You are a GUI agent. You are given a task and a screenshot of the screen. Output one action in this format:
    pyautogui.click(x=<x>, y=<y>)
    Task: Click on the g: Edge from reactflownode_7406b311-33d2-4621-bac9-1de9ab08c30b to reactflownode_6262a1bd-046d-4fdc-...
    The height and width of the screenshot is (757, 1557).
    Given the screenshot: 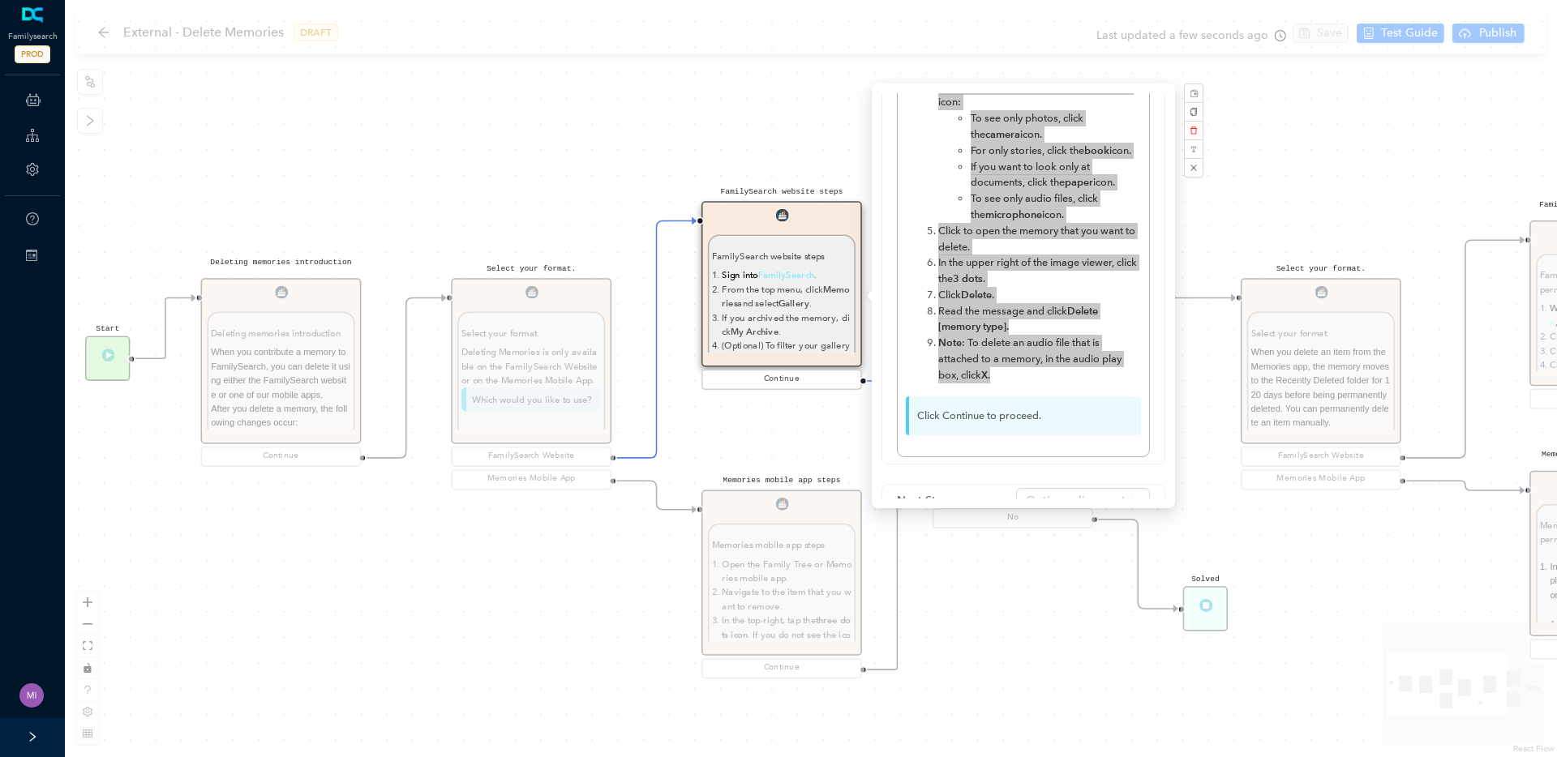 What is the action you would take?
    pyautogui.click(x=656, y=495)
    